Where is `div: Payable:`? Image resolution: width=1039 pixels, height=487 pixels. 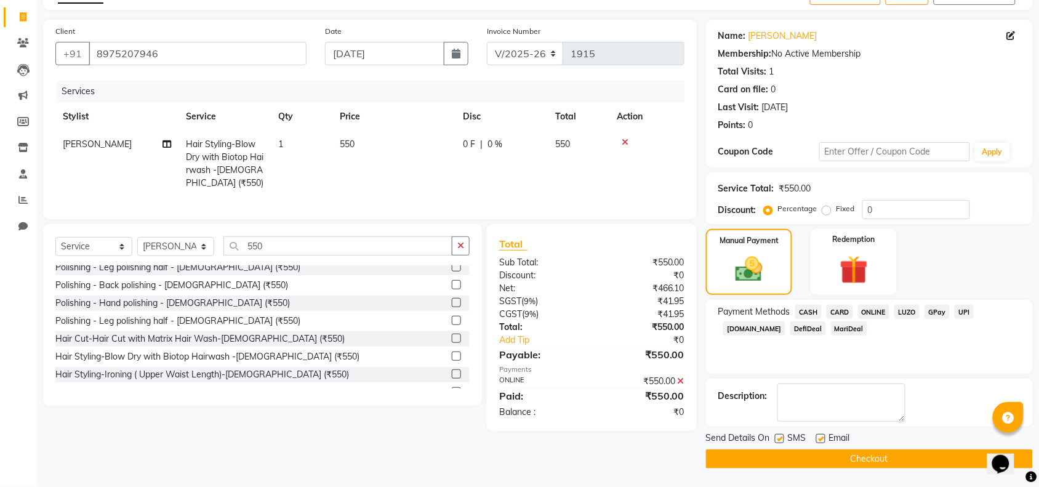 div: Payable: is located at coordinates (541, 355).